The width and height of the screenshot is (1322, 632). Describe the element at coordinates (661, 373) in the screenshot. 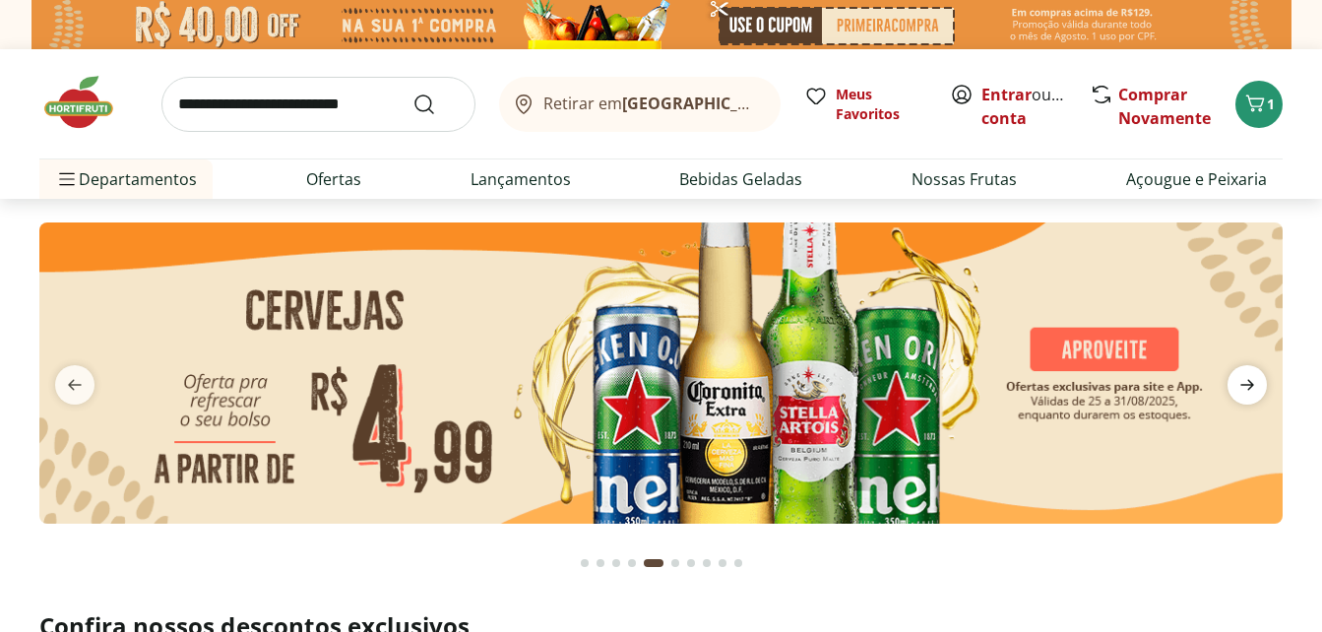

I see `img: cervejas` at that location.